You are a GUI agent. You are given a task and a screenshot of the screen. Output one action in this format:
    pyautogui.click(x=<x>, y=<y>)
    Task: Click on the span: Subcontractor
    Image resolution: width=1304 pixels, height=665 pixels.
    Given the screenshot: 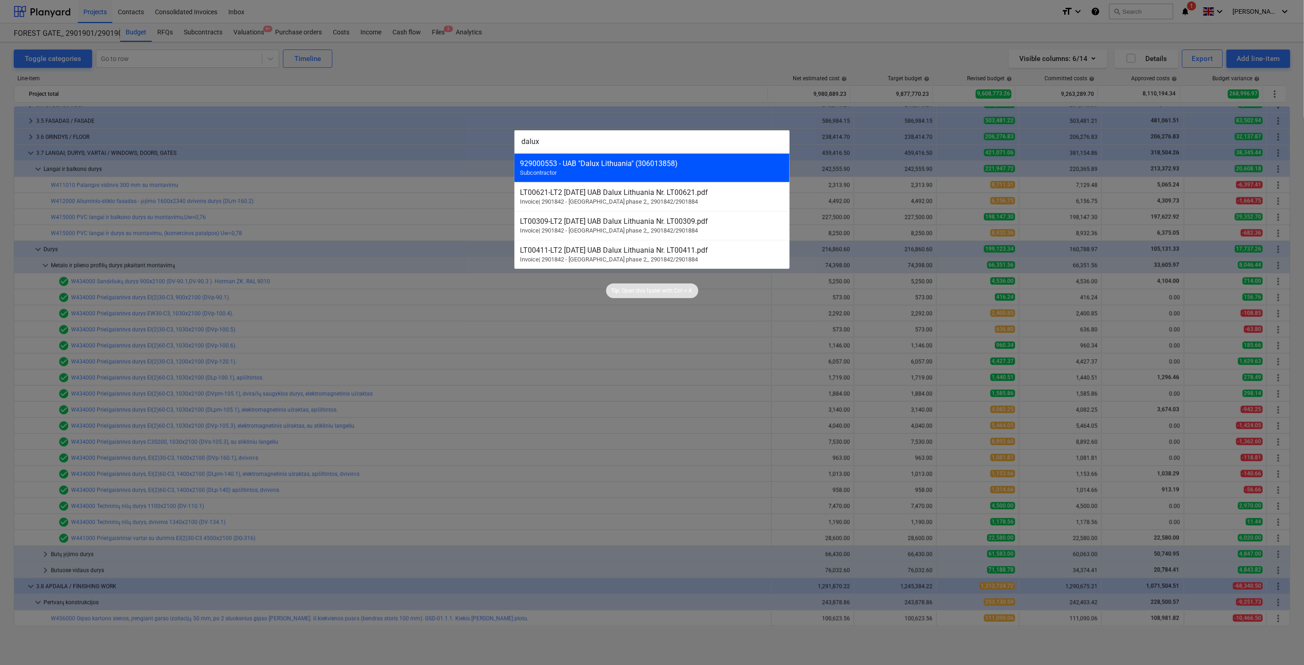 What is the action you would take?
    pyautogui.click(x=538, y=172)
    